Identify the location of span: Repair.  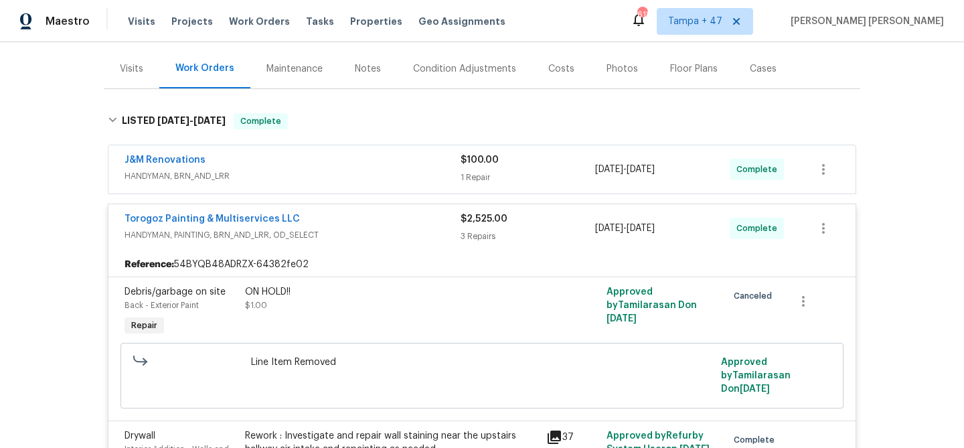
(144, 325).